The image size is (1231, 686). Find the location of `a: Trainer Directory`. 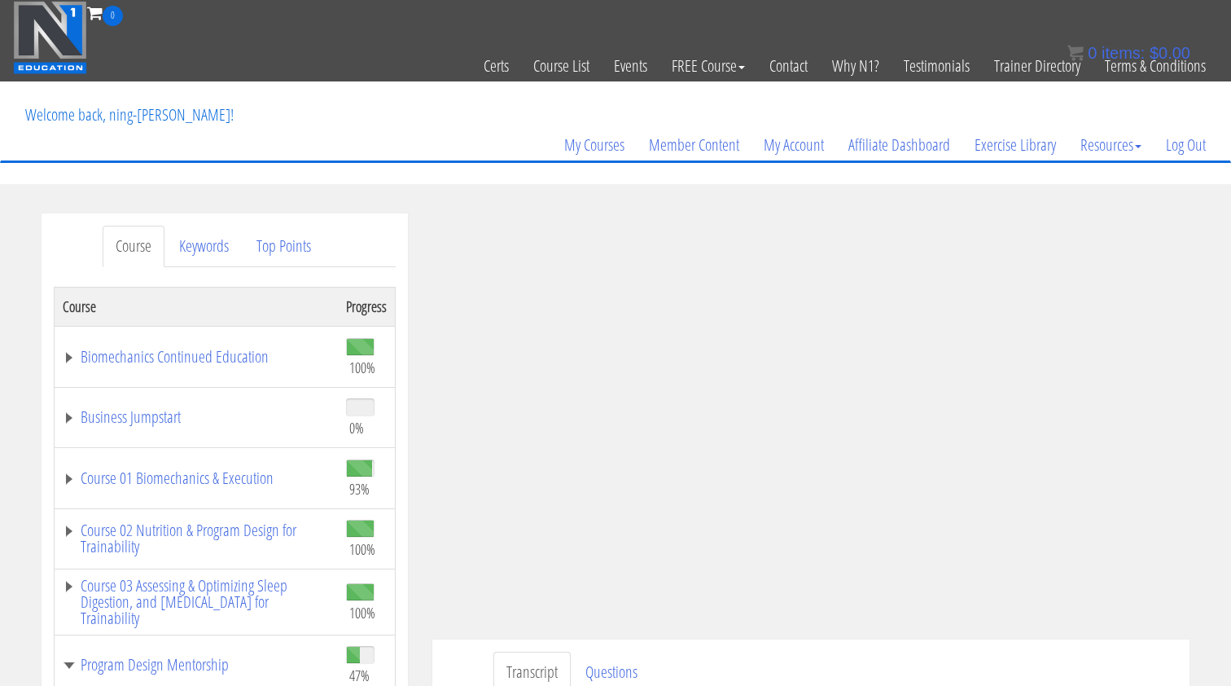

a: Trainer Directory is located at coordinates (1037, 66).